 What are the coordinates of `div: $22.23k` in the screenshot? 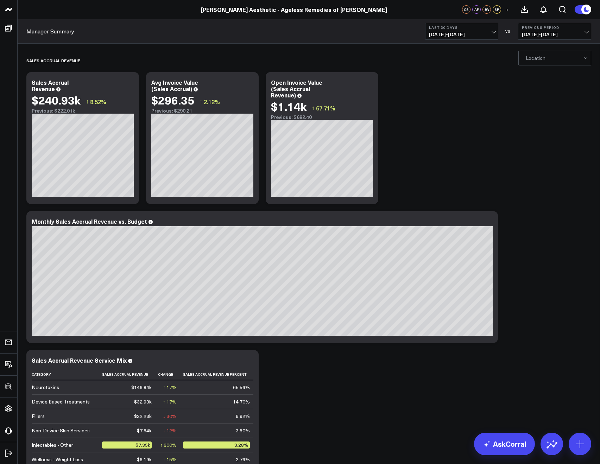 It's located at (143, 417).